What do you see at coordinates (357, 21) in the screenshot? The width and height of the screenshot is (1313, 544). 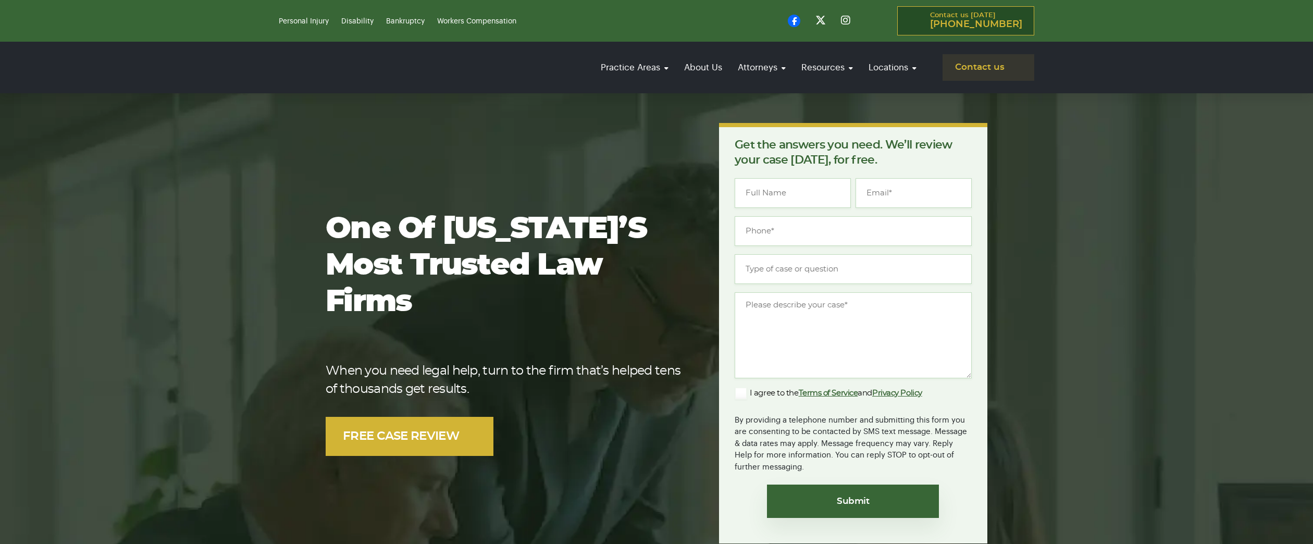 I see `a: Disability` at bounding box center [357, 21].